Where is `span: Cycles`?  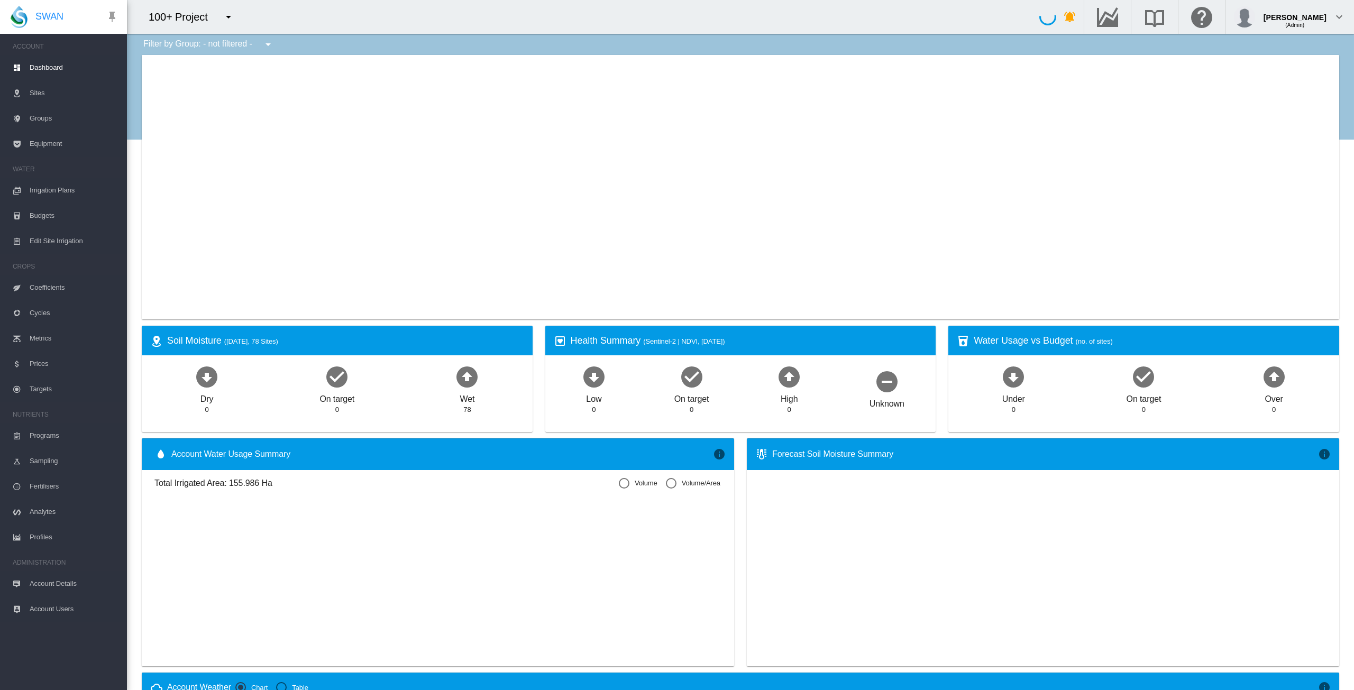
span: Cycles is located at coordinates (74, 313).